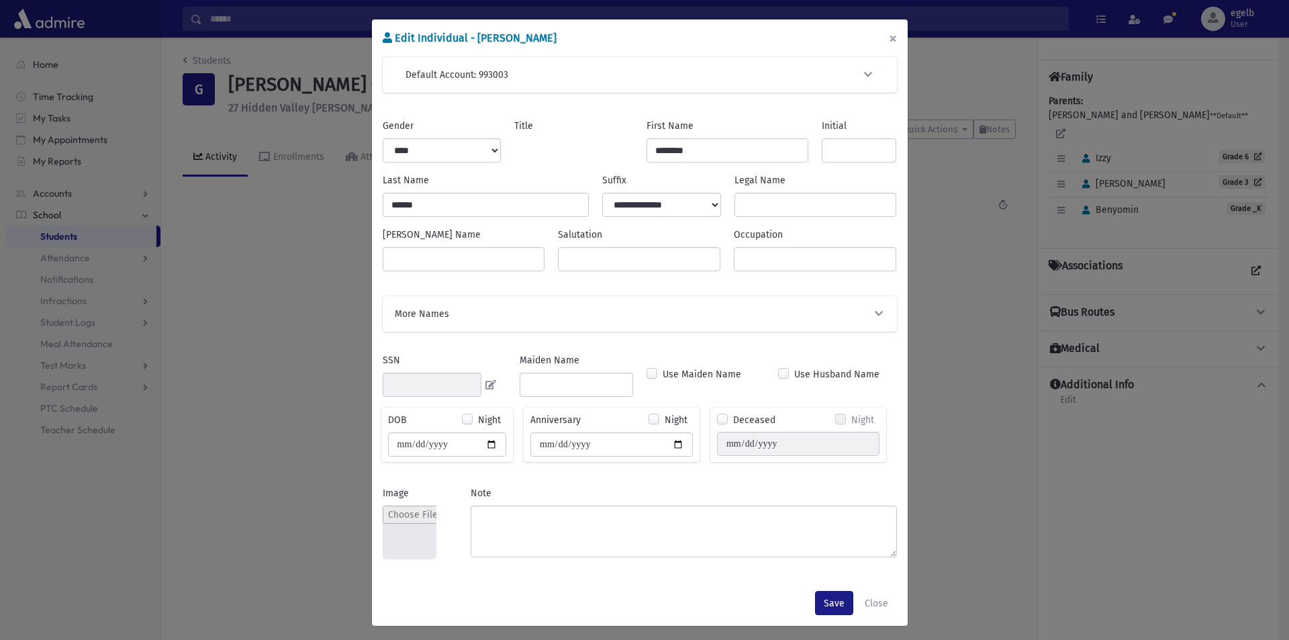 Image resolution: width=1289 pixels, height=640 pixels. What do you see at coordinates (614, 180) in the screenshot?
I see `label: Suffix` at bounding box center [614, 180].